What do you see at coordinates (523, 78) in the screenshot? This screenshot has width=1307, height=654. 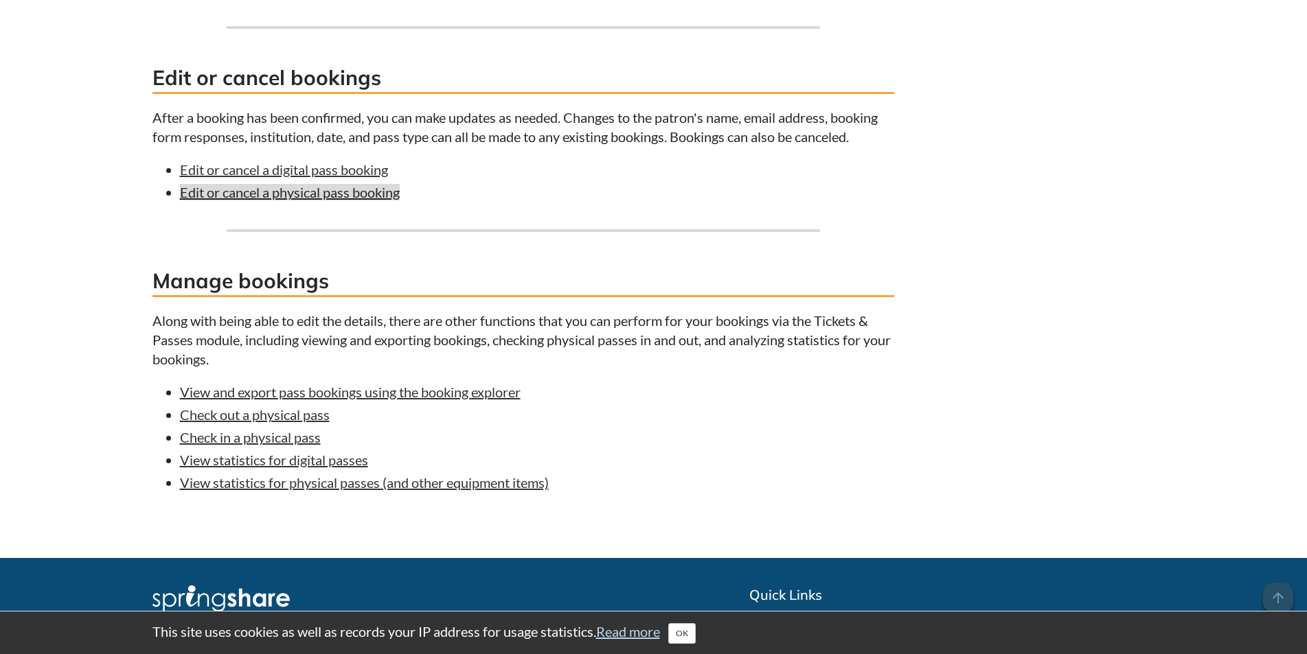 I see `h3: Edit or cancel bookings` at bounding box center [523, 78].